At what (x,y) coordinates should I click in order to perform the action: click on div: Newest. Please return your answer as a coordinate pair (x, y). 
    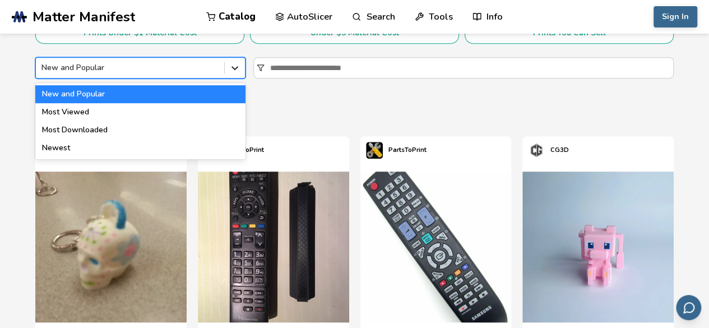
    Looking at the image, I should click on (140, 148).